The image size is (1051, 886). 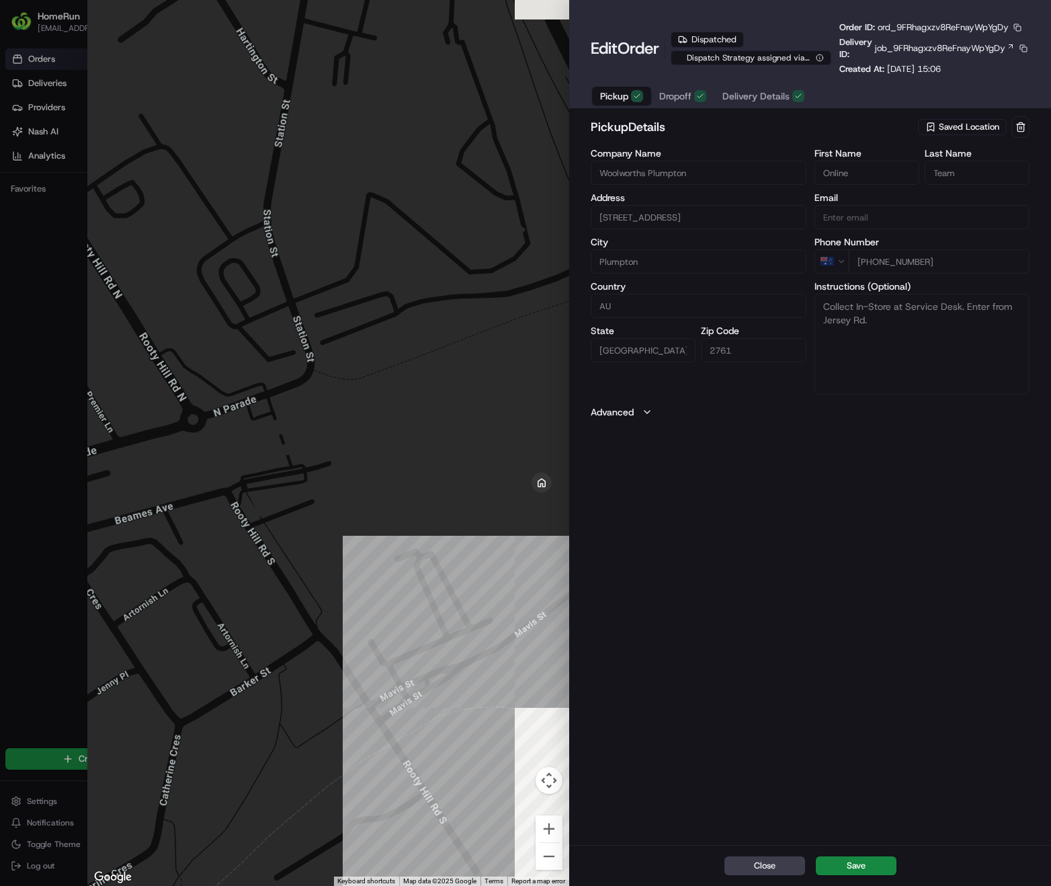 I want to click on label: First Name, so click(x=867, y=153).